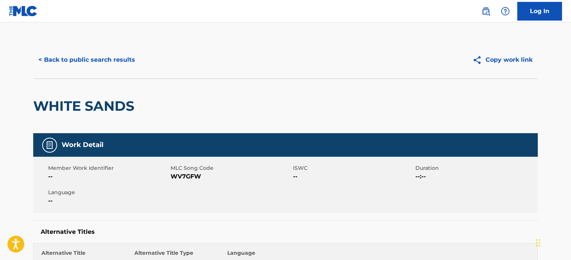  Describe the element at coordinates (479, 60) in the screenshot. I see `img: Copy work link` at that location.